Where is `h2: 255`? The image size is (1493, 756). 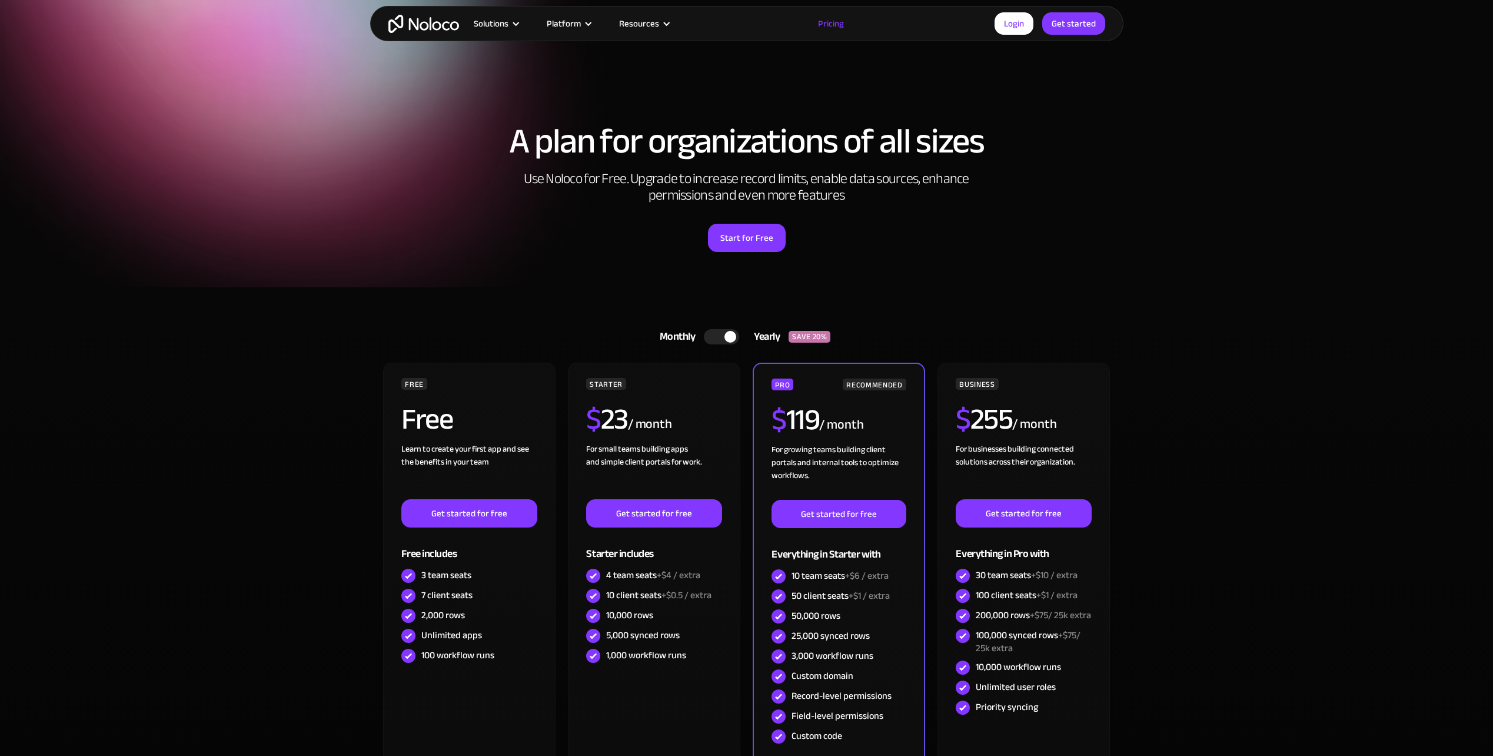 h2: 255 is located at coordinates (984, 419).